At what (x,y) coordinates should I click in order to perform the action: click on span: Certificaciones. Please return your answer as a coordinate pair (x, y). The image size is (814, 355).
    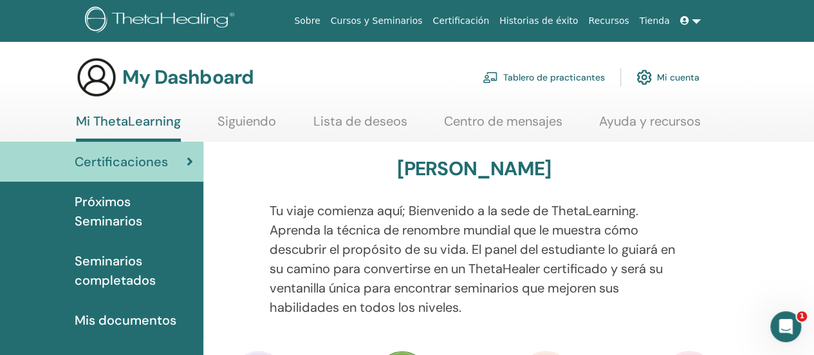
    Looking at the image, I should click on (121, 162).